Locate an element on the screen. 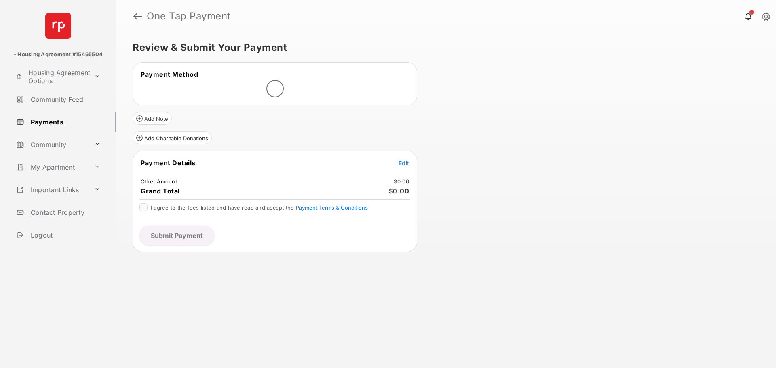 The width and height of the screenshot is (776, 368). button: Add Note is located at coordinates (152, 118).